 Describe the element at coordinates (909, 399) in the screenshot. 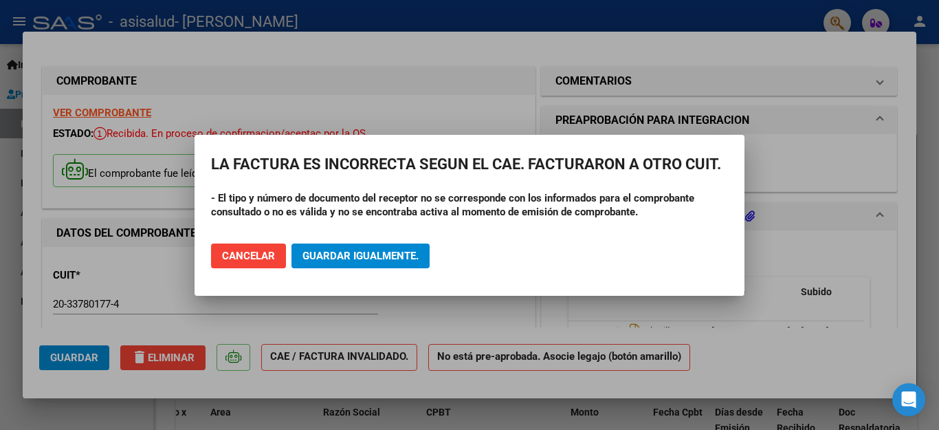

I see `div: Open Intercom Messenger` at that location.